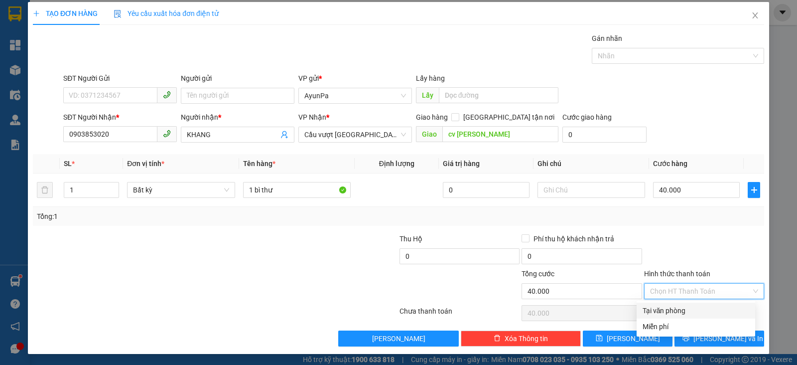 The height and width of the screenshot is (365, 797). I want to click on button: Close, so click(755, 16).